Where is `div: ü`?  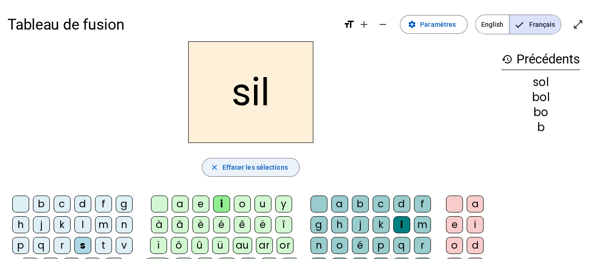 div: ü is located at coordinates (220, 245).